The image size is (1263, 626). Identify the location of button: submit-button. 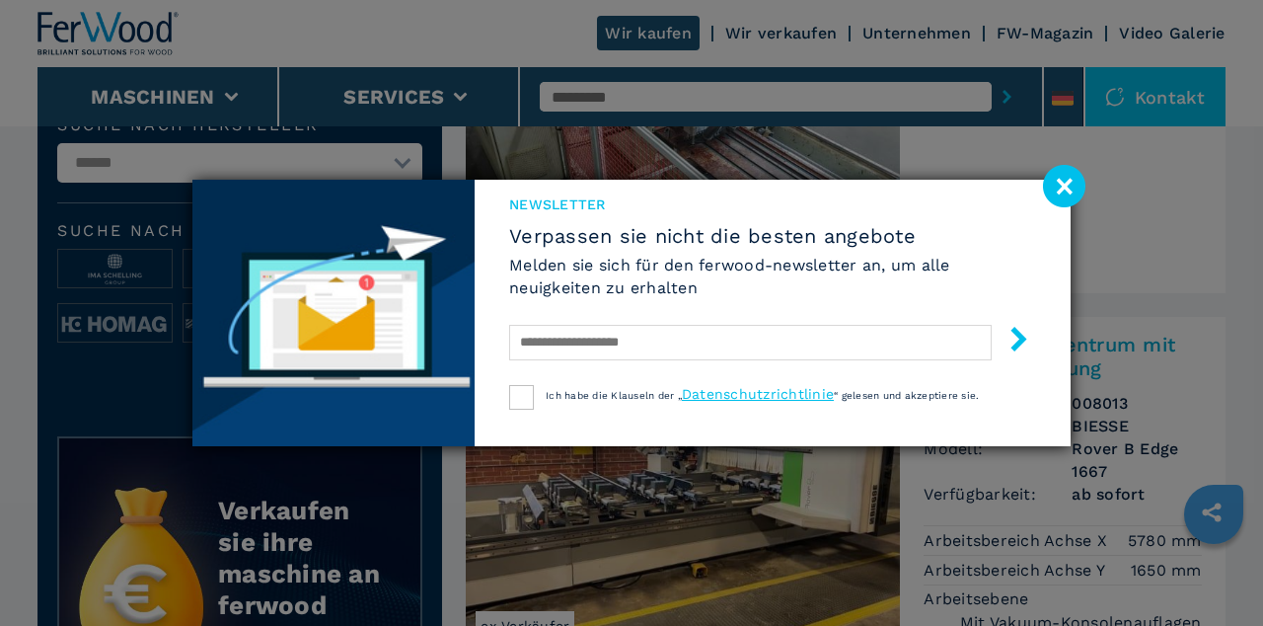
(1009, 342).